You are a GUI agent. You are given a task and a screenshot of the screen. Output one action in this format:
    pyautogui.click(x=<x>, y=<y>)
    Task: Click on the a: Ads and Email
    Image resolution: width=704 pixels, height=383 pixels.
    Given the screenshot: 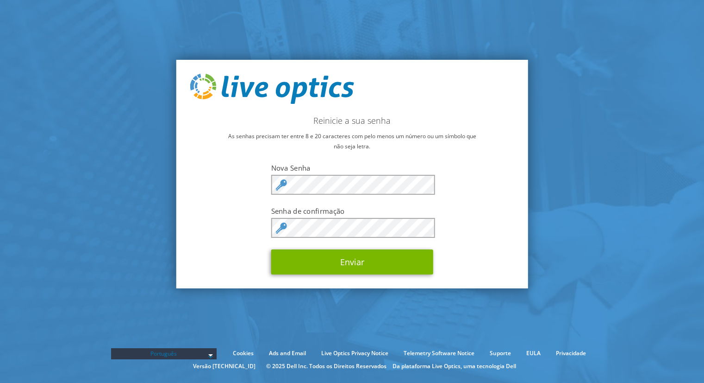 What is the action you would take?
    pyautogui.click(x=288, y=353)
    